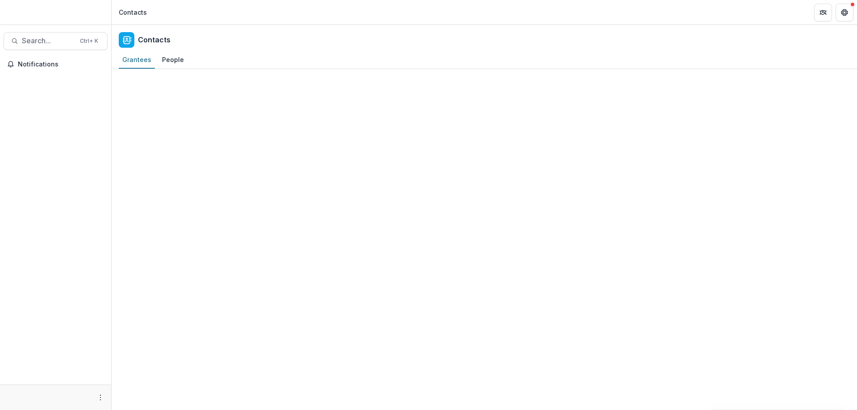 The width and height of the screenshot is (857, 410). I want to click on h2: Contacts, so click(154, 40).